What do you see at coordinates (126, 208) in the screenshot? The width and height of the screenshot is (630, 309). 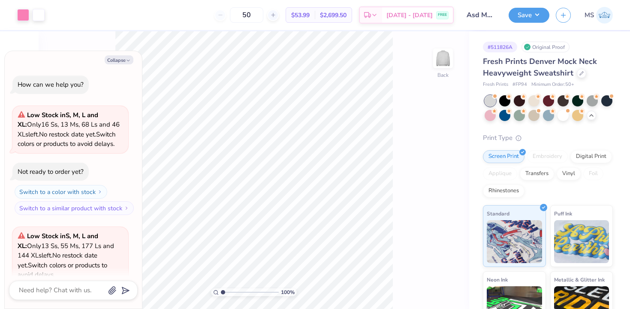 I see `img: Switch to a similar product with stock` at bounding box center [126, 208].